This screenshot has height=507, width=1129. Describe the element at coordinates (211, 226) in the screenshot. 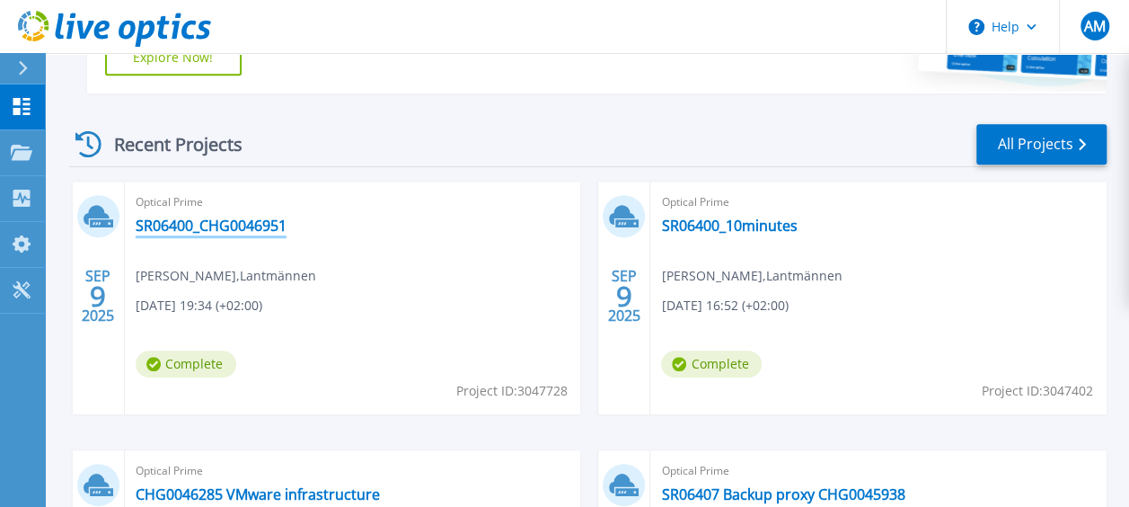

I see `a: SR06400_CHG0046951` at that location.